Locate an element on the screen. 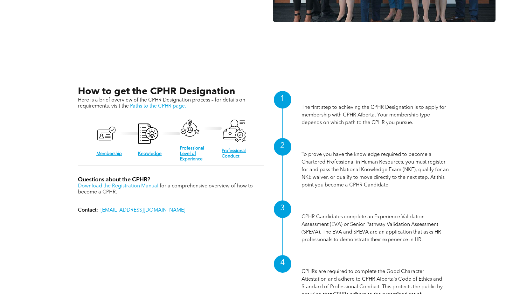 Image resolution: width=527 pixels, height=294 pixels. div: 1 is located at coordinates (282, 100).